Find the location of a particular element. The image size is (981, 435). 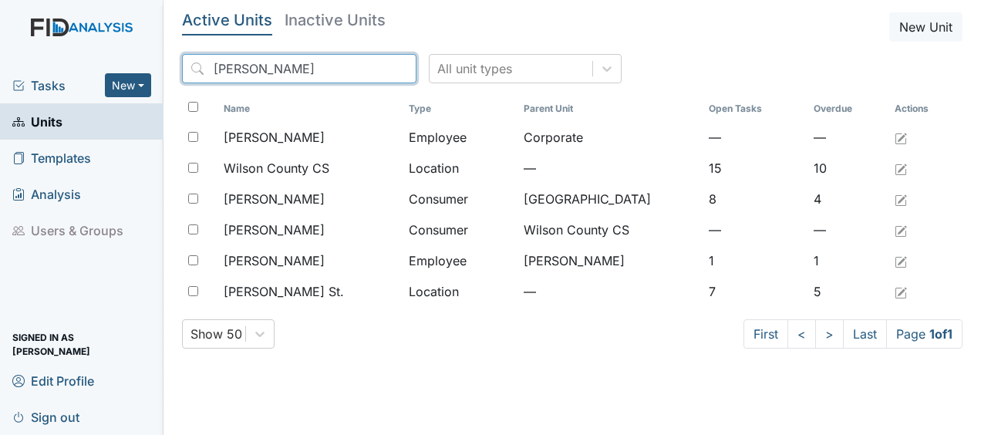

div: All unit types is located at coordinates (474, 69).